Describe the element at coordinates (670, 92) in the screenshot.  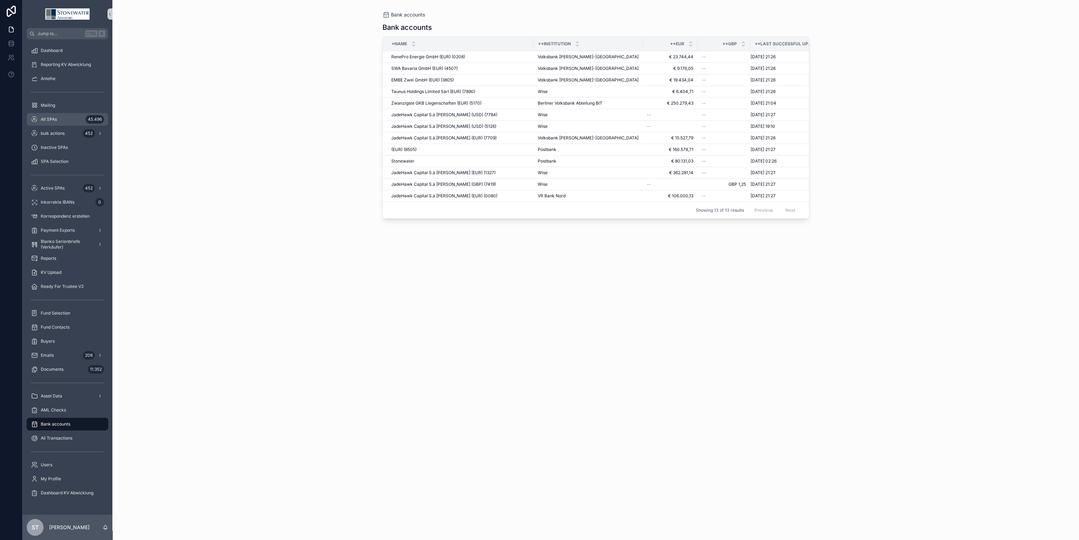
I see `span: € 6.404,71` at that location.